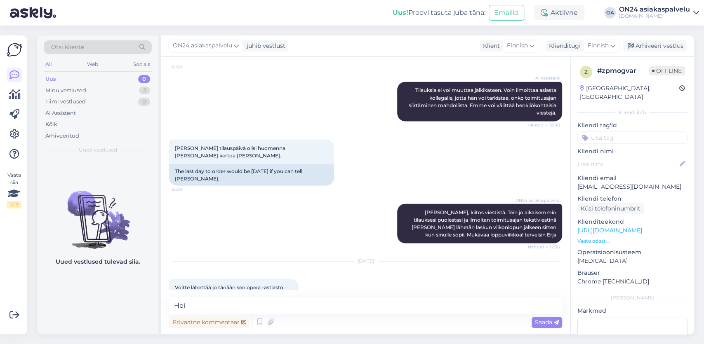 This screenshot has width=704, height=344. I want to click on div: Klient, so click(490, 46).